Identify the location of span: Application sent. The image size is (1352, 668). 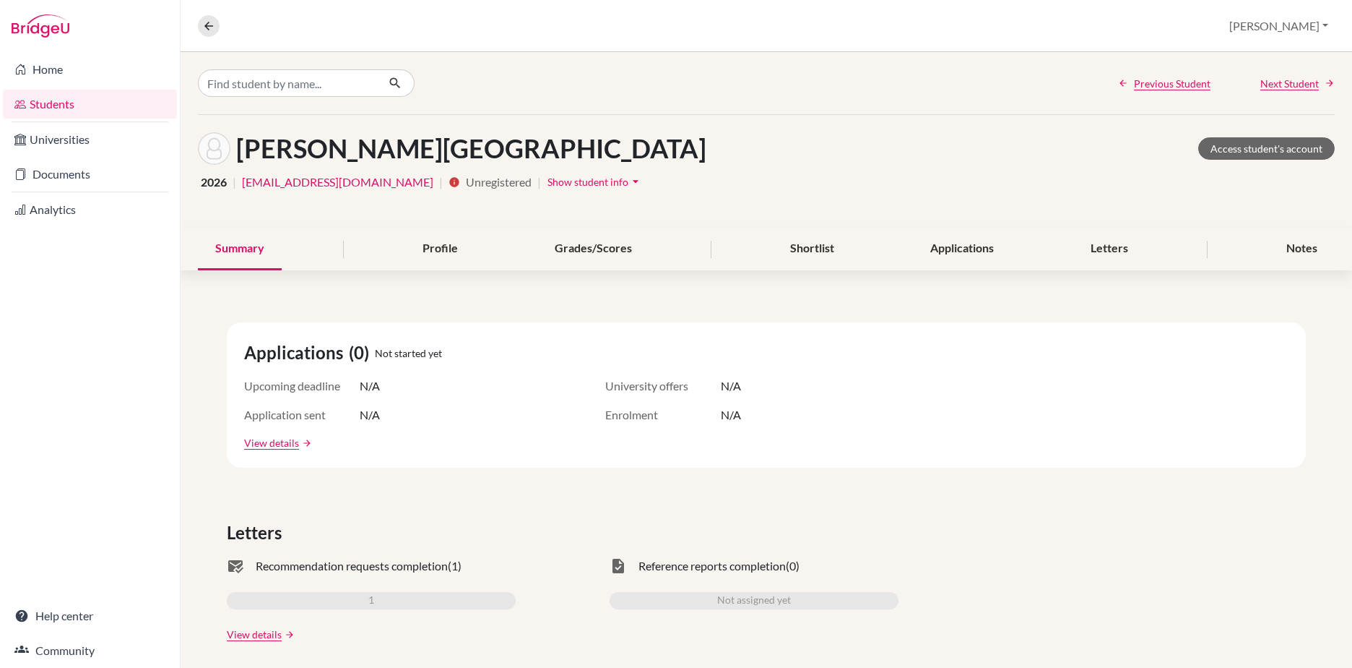
(302, 415).